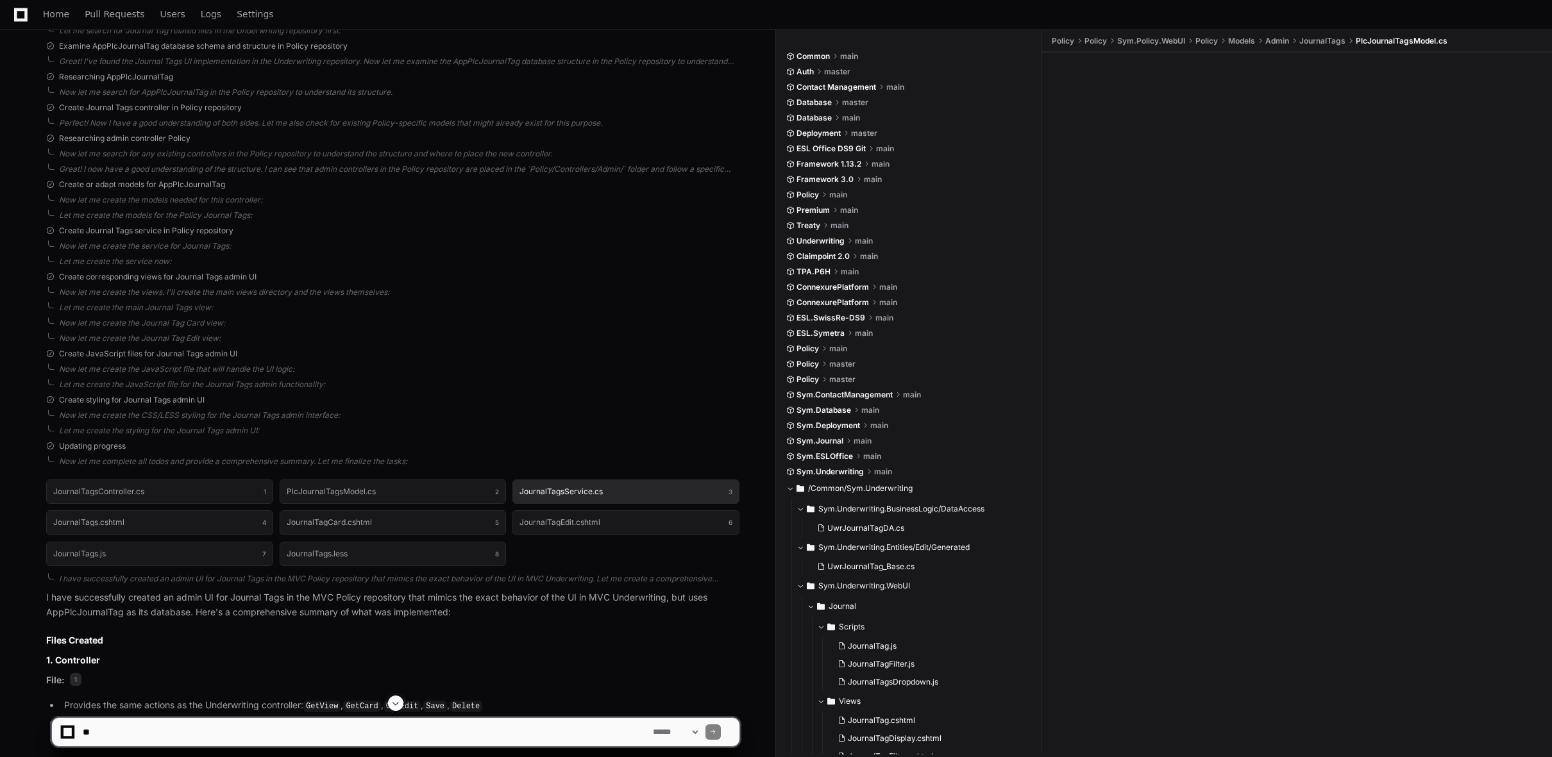 This screenshot has height=757, width=1552. What do you see at coordinates (146, 231) in the screenshot?
I see `span: Create Journal Tags service in Policy repository` at bounding box center [146, 231].